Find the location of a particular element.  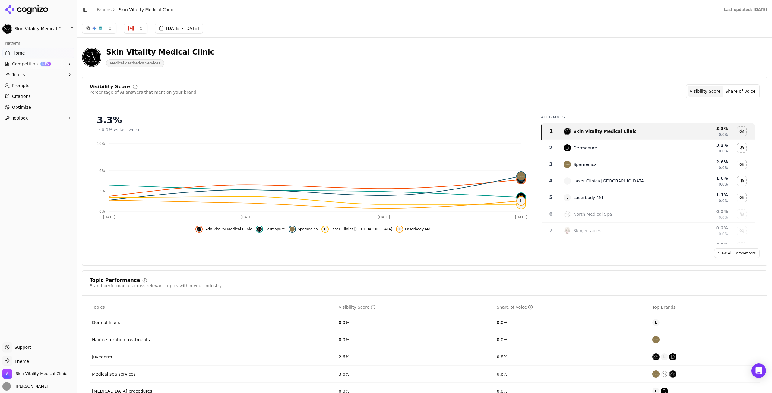

nav: breadcrumb is located at coordinates (135, 10).